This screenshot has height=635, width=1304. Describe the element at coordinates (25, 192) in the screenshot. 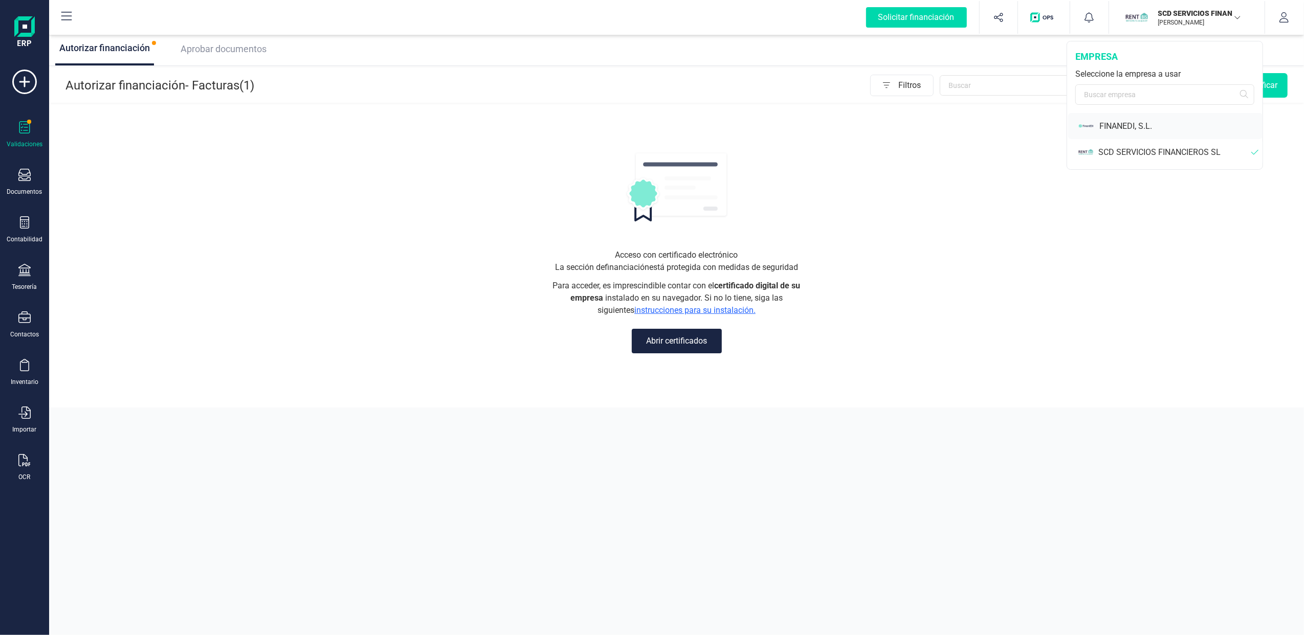

I see `div: Documentos` at that location.